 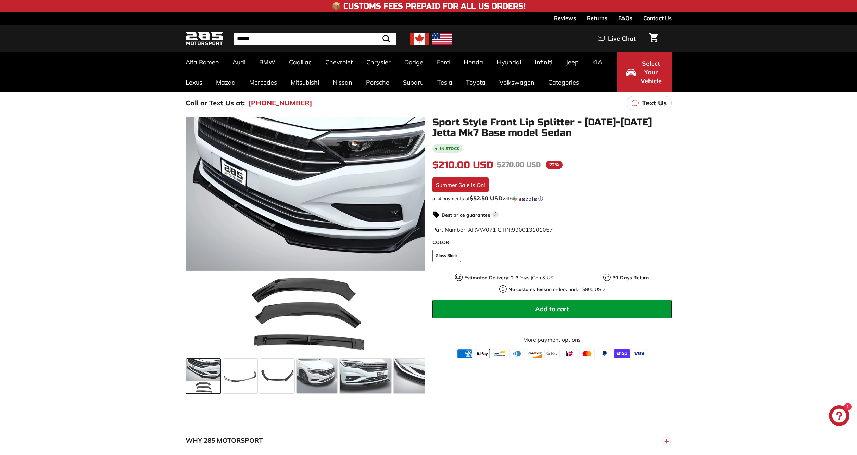 What do you see at coordinates (476, 82) in the screenshot?
I see `a: Toyota` at bounding box center [476, 82].